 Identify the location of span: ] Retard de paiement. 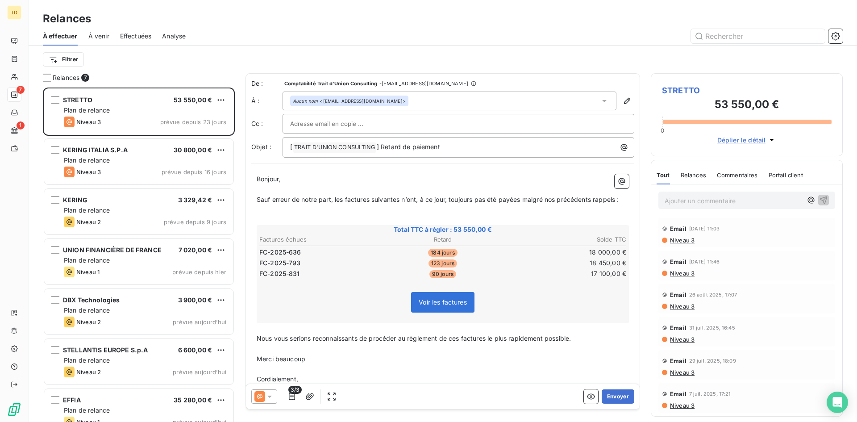
(409, 146).